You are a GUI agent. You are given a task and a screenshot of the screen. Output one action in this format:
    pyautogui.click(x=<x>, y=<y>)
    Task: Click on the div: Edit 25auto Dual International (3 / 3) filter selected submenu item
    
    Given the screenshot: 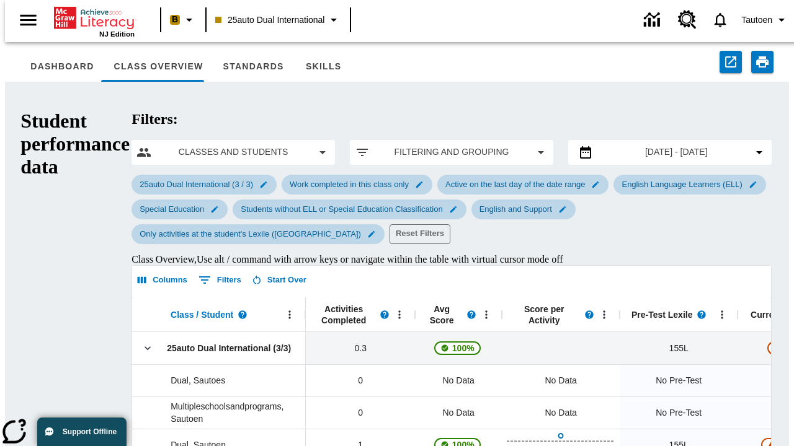 What is the action you would take?
    pyautogui.click(x=204, y=185)
    